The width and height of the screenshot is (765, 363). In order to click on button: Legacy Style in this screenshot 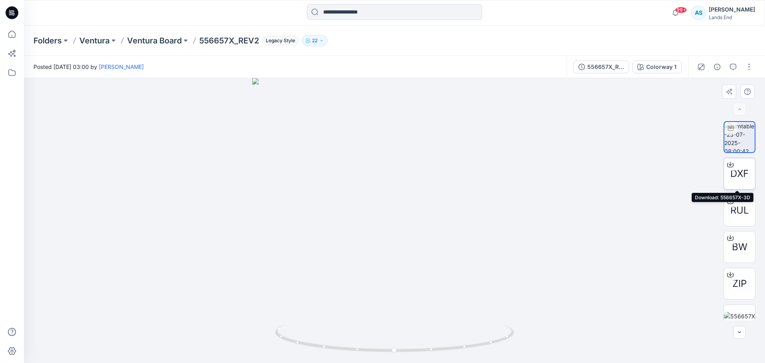, I will do `click(279, 41)`.